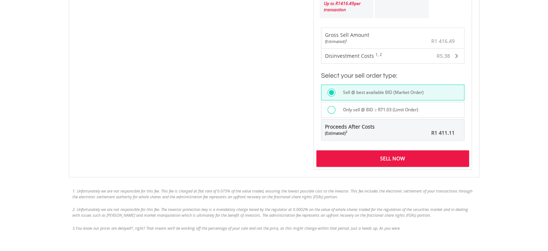 Image resolution: width=548 pixels, height=251 pixels. Describe the element at coordinates (347, 38) in the screenshot. I see `div: Gross Sell Amount` at that location.